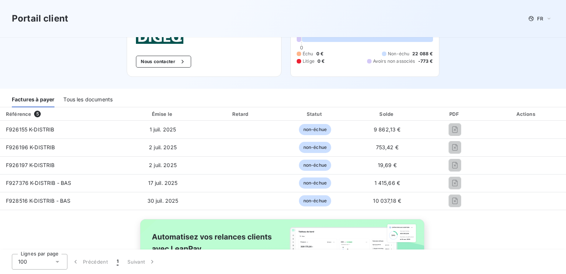 This screenshot has height=274, width=566. I want to click on span: 22 088 €, so click(423, 54).